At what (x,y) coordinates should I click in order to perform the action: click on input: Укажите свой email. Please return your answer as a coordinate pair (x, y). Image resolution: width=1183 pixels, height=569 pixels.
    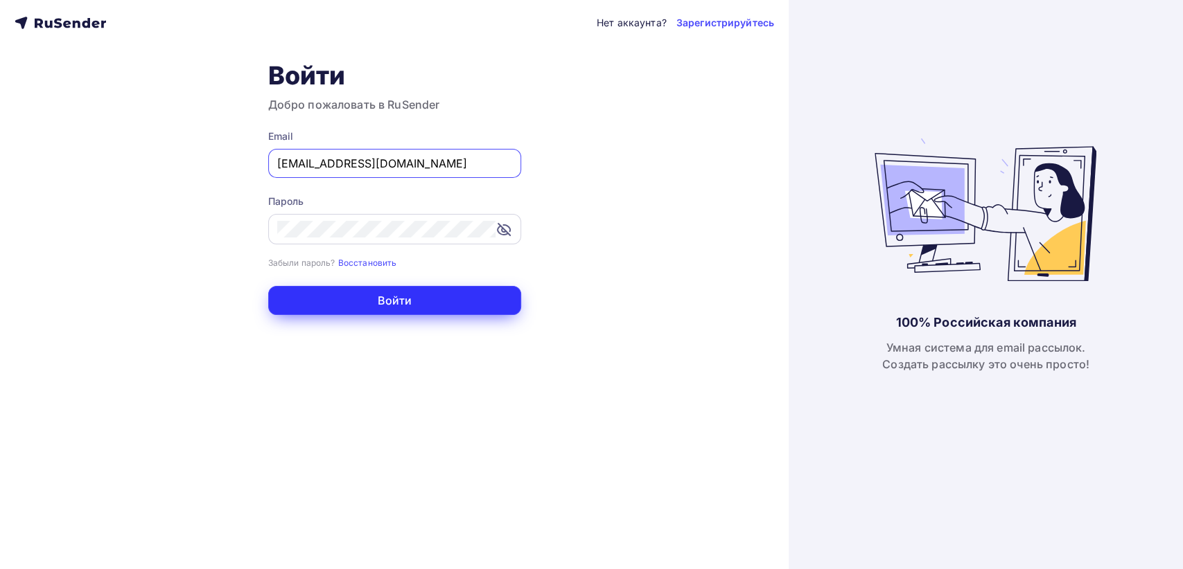
    Looking at the image, I should click on (394, 163).